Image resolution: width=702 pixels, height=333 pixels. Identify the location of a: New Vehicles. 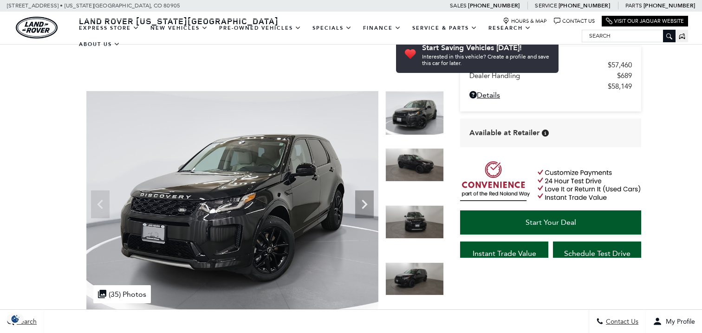
(179, 28).